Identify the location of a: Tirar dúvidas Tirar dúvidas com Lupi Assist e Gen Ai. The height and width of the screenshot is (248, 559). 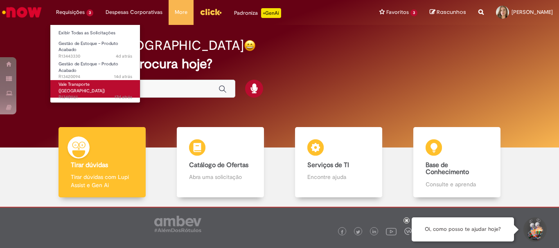
(102, 163).